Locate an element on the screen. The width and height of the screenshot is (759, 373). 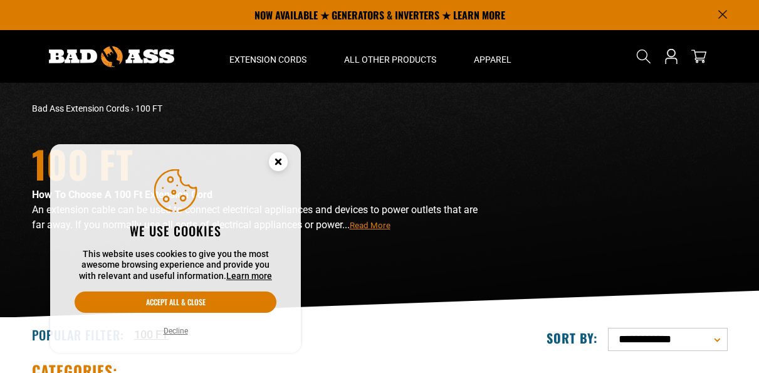
nav: breadcrumbs is located at coordinates (261, 108).